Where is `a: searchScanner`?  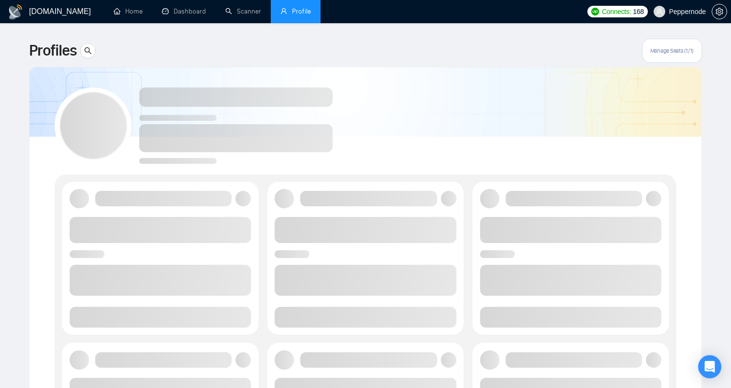
a: searchScanner is located at coordinates (243, 11).